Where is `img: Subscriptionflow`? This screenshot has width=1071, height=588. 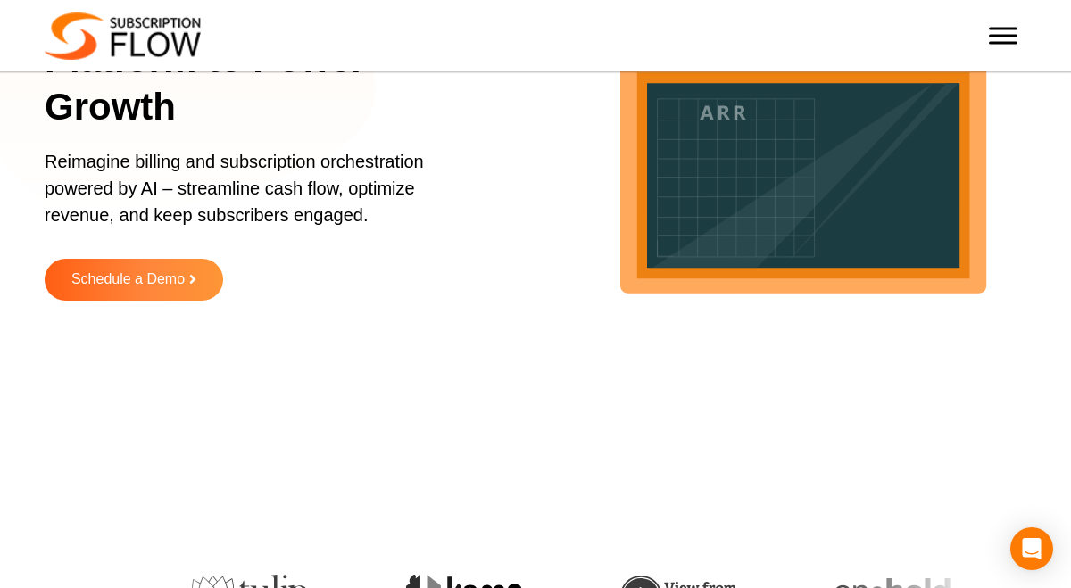
img: Subscriptionflow is located at coordinates (122, 36).